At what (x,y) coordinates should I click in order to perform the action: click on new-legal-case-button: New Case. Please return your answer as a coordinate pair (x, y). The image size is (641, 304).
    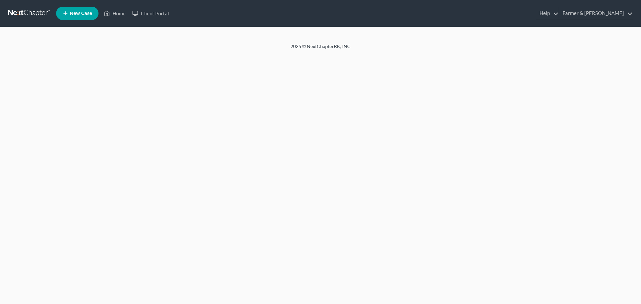
    Looking at the image, I should click on (77, 13).